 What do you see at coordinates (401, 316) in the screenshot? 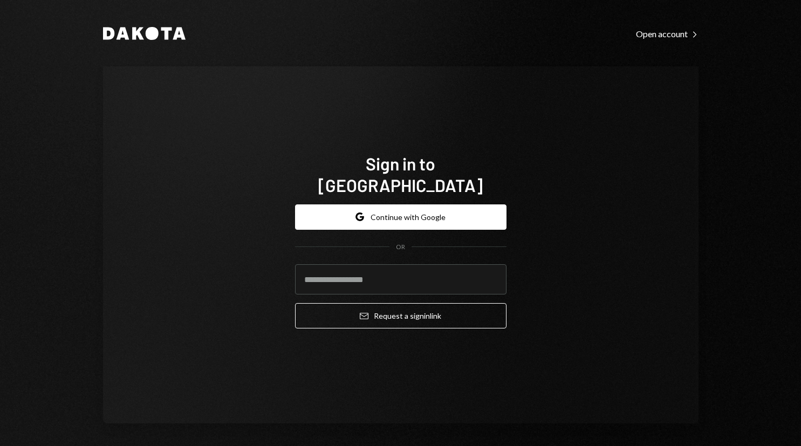
I see `button: Request a signinlink` at bounding box center [401, 316].